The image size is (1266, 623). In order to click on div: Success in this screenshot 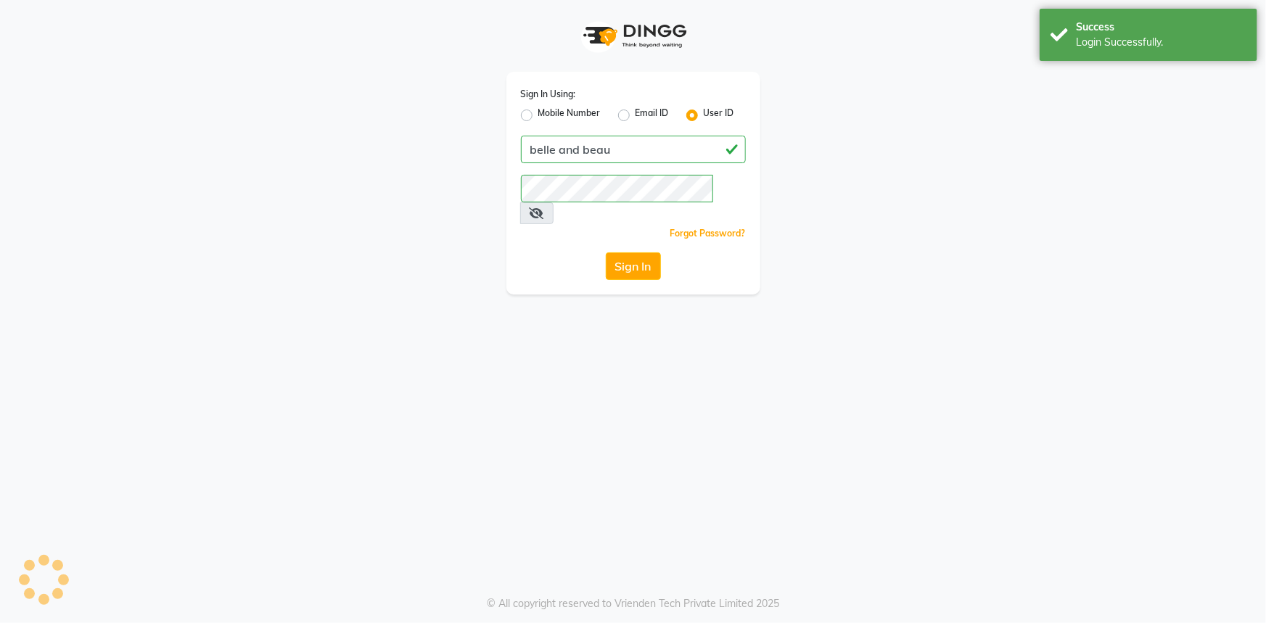, I will do `click(1161, 27)`.